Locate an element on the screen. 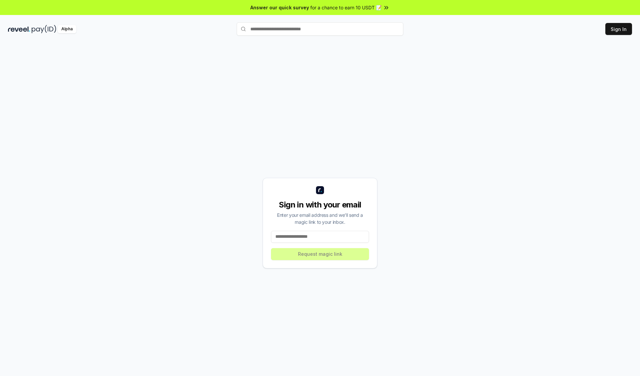  span: Answer our quick survey is located at coordinates (279, 7).